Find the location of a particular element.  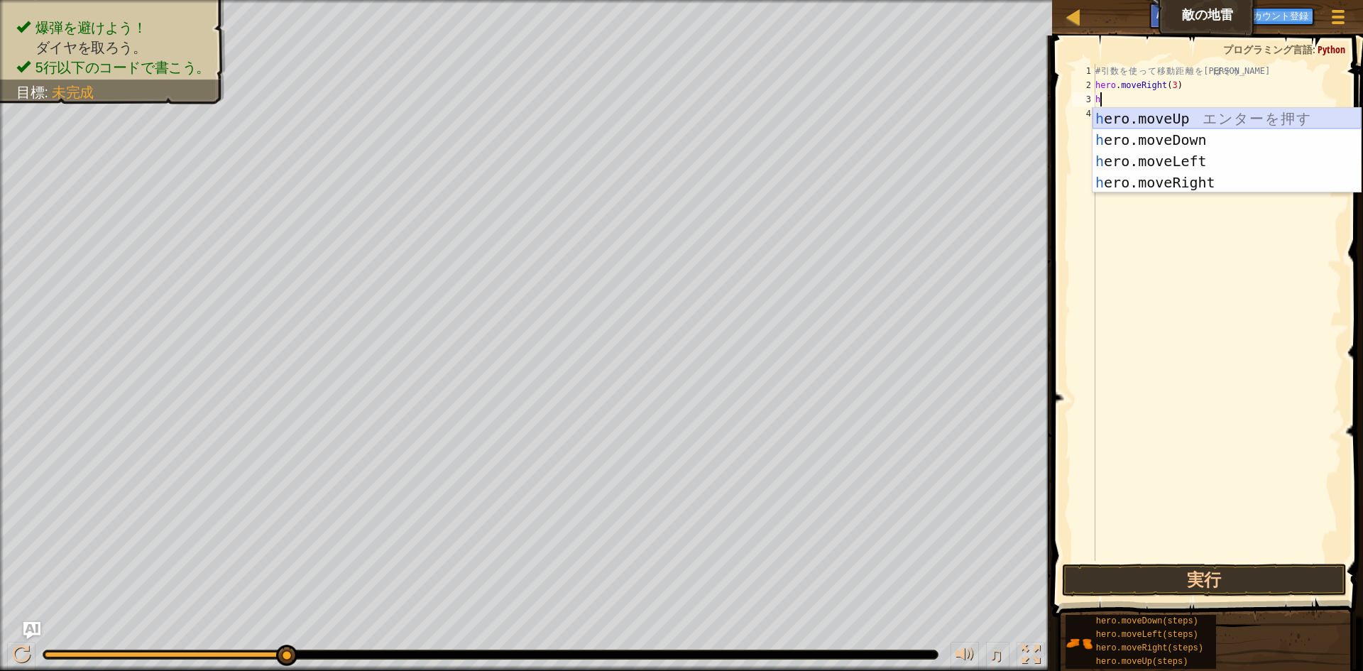

span: 目標 is located at coordinates (30, 92).